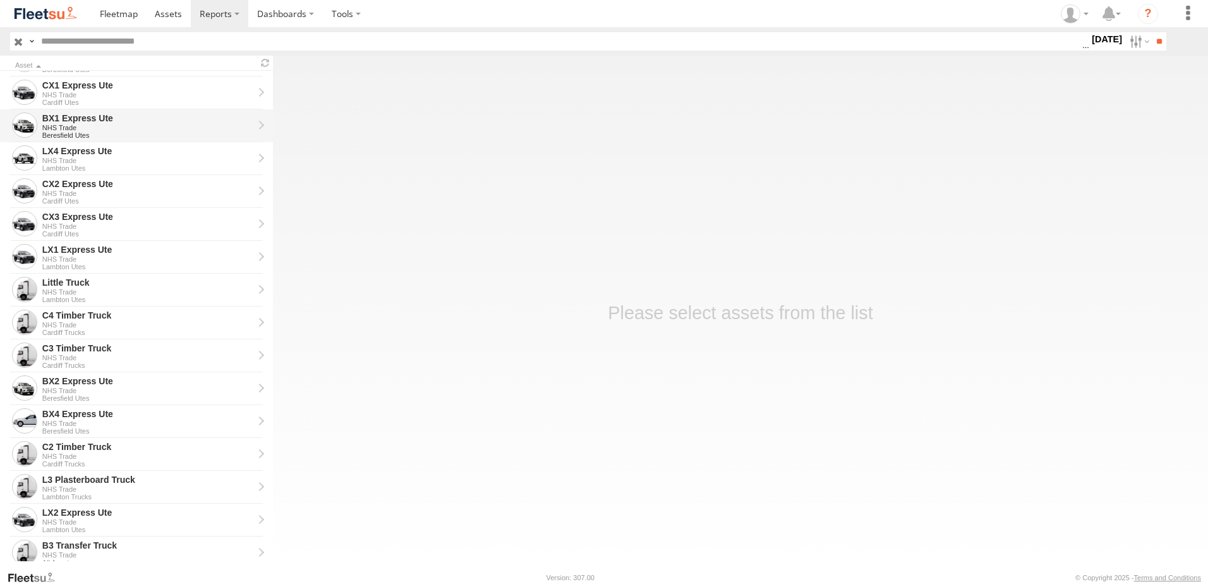 The image size is (1208, 584). Describe the element at coordinates (148, 348) in the screenshot. I see `div: C3 Timber Truck - View Asset History` at that location.